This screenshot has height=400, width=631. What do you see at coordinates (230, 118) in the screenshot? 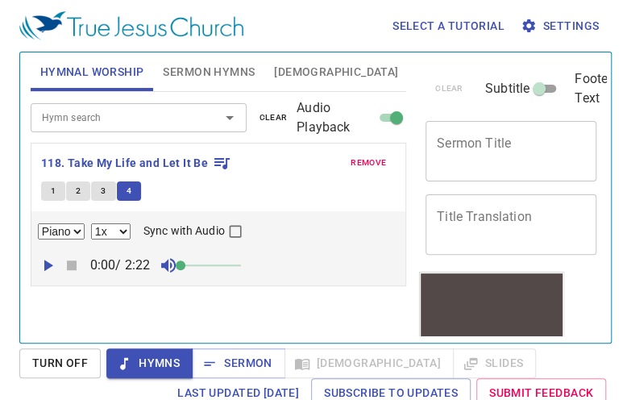
I see `button: Open` at bounding box center [230, 118].